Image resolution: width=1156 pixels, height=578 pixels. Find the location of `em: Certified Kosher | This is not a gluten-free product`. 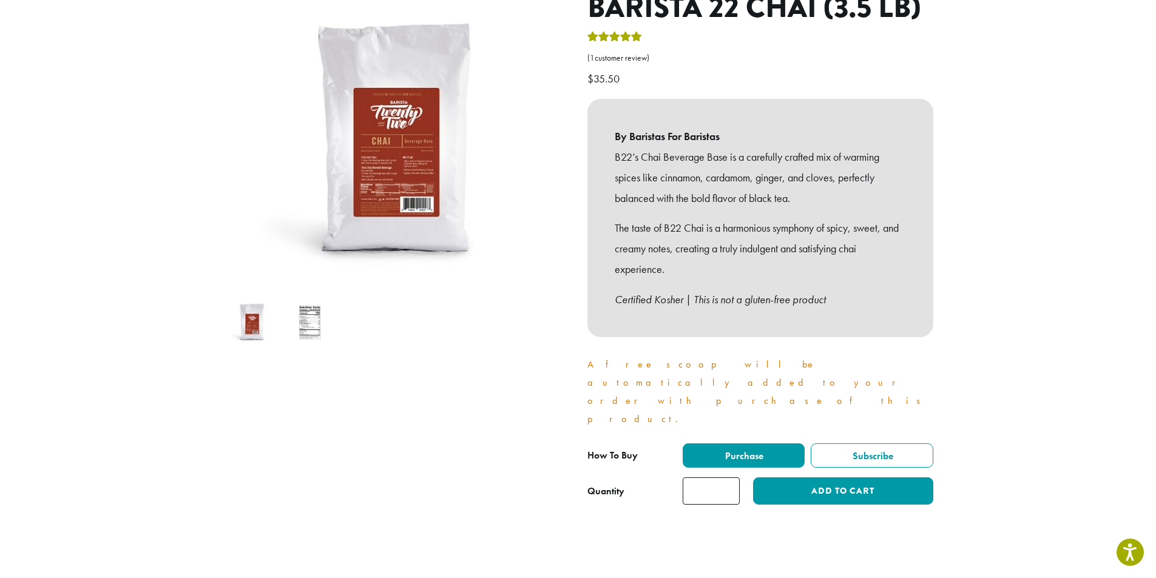

em: Certified Kosher | This is not a gluten-free product is located at coordinates (720, 299).